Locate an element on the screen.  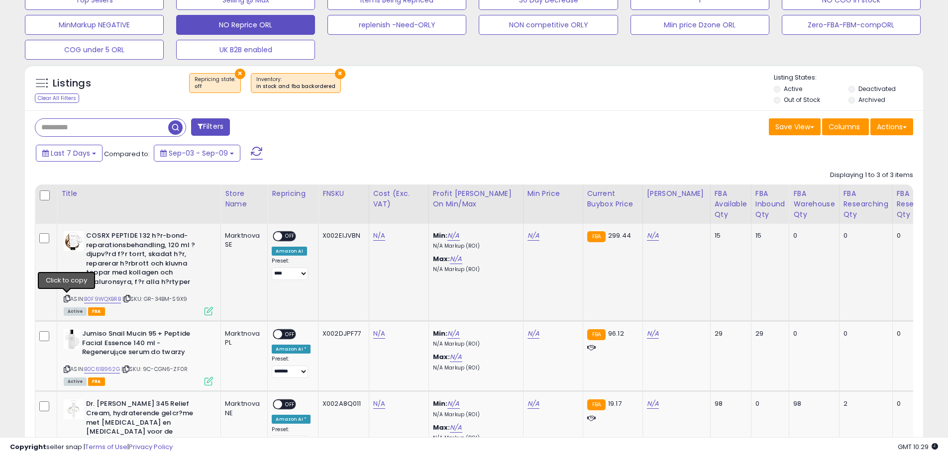
button: Save View is located at coordinates (795, 127).